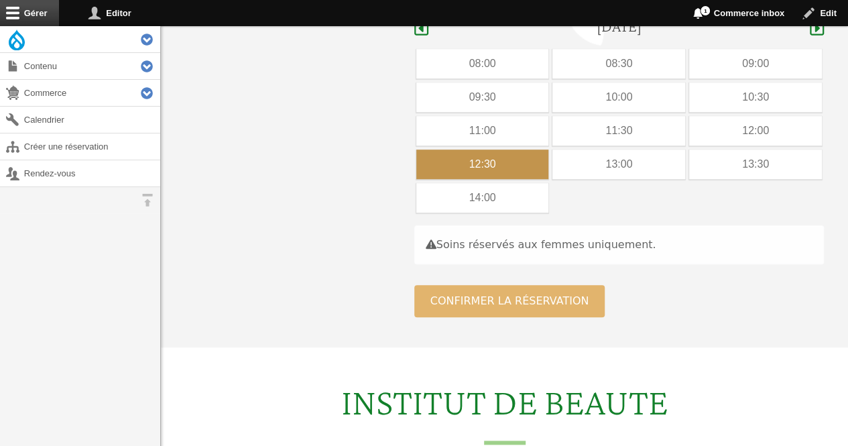 Image resolution: width=848 pixels, height=446 pixels. What do you see at coordinates (504, 412) in the screenshot?
I see `h2: INSTITUT DE BEAUTE` at bounding box center [504, 412].